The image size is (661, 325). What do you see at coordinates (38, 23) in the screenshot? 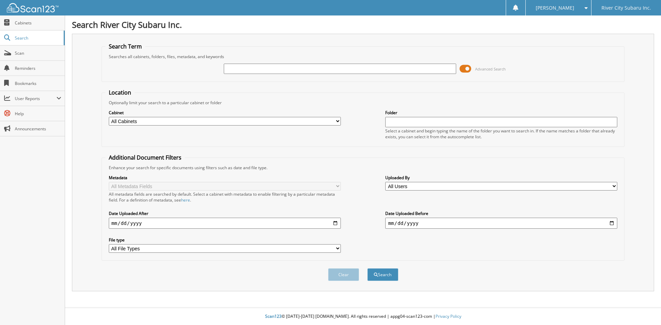
I see `span: Cabinets` at bounding box center [38, 23].